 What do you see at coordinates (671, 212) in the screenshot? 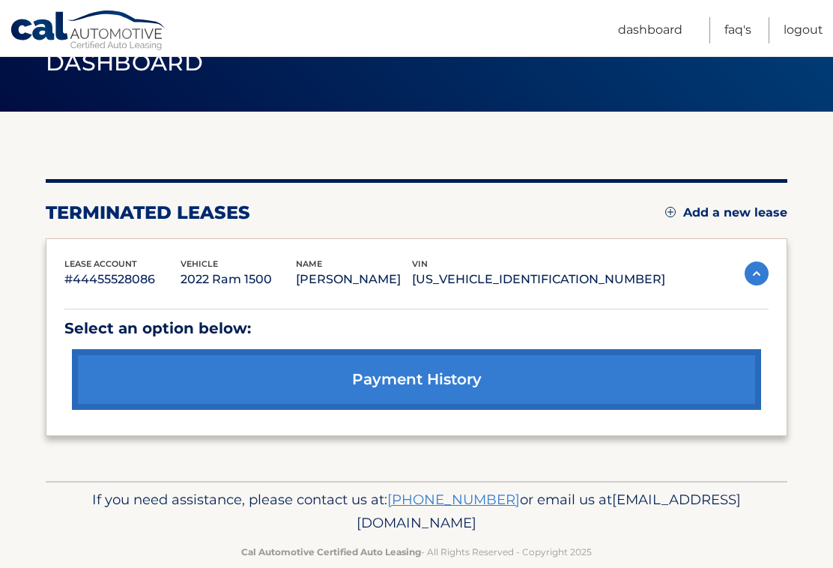
I see `img: add.svg` at bounding box center [671, 212].